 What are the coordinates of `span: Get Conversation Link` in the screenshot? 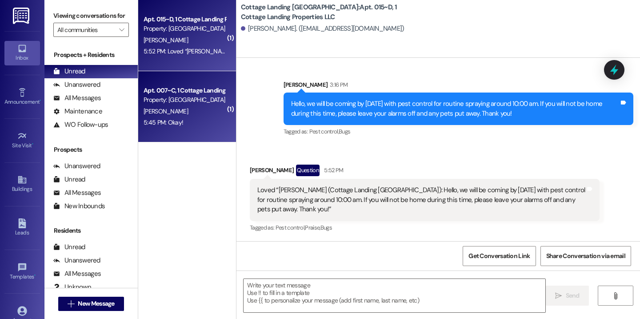 It's located at (499, 256).